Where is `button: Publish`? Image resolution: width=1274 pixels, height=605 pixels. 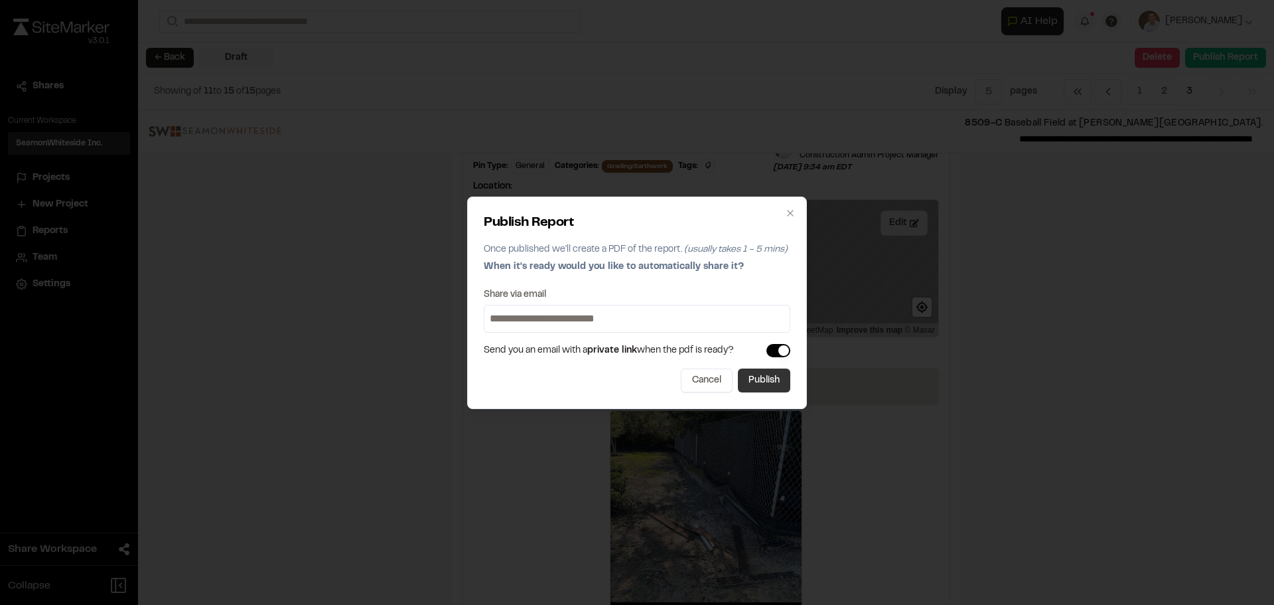
button: Publish is located at coordinates (764, 380).